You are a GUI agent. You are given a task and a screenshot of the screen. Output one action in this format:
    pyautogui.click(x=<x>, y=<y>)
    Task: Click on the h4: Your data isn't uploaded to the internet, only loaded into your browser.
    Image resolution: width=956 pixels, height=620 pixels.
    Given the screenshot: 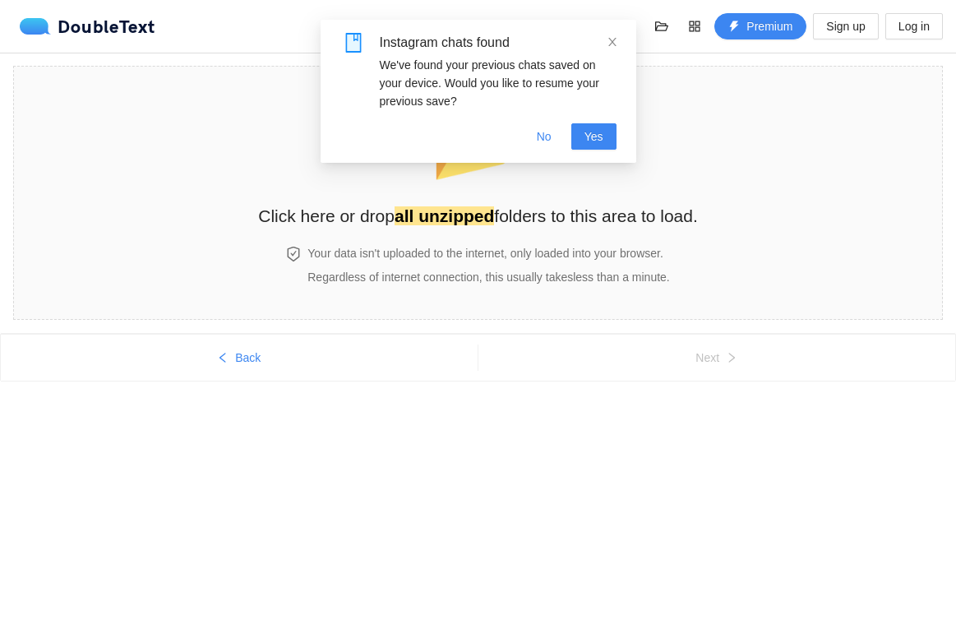 What is the action you would take?
    pyautogui.click(x=488, y=253)
    